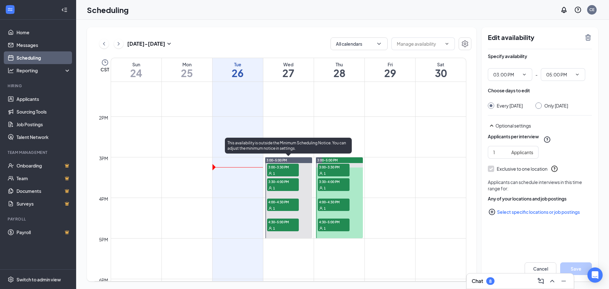 Image resolution: width=609 pixels, height=289 pixels. I want to click on div: Mon, so click(187, 64).